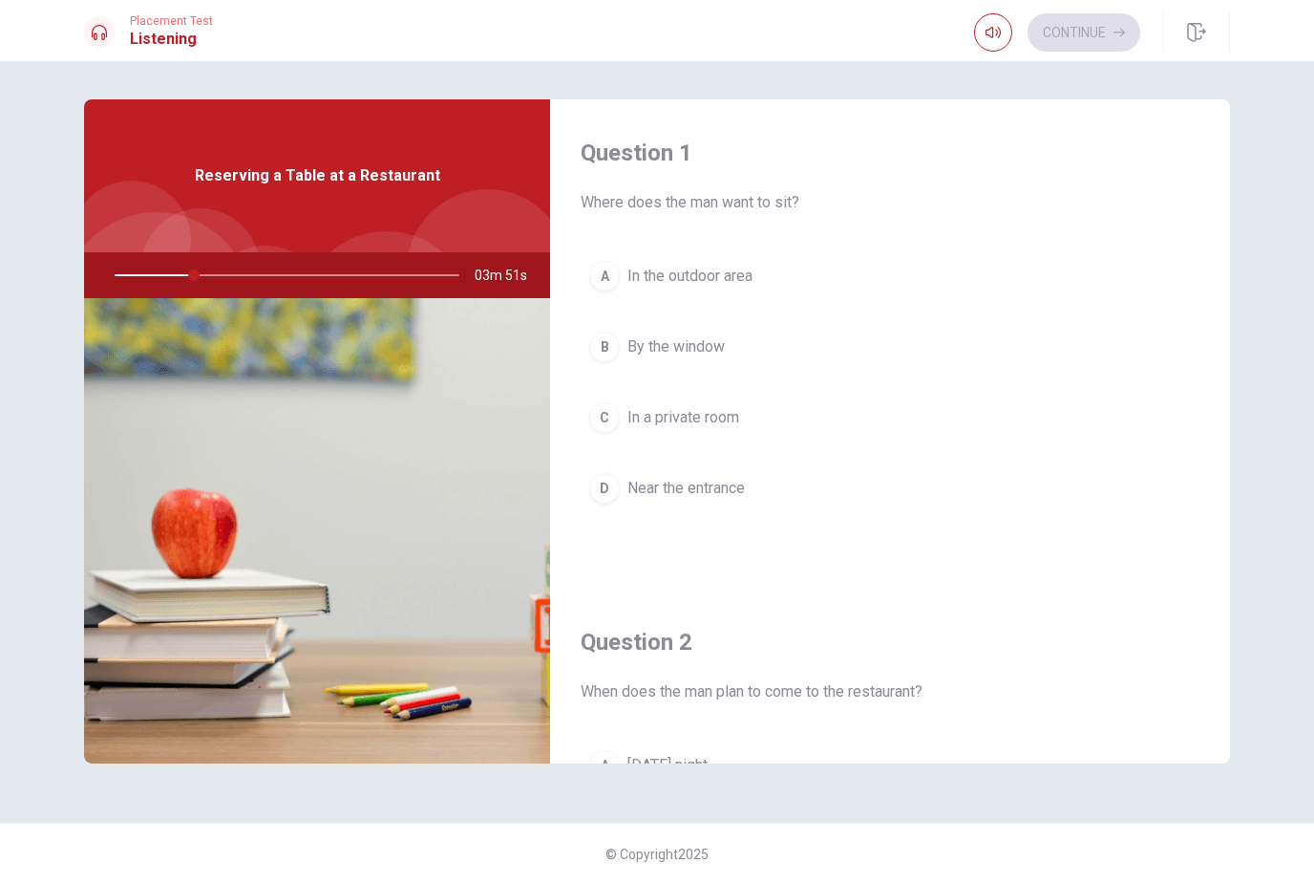 Image resolution: width=1314 pixels, height=884 pixels. I want to click on span: 03m 51s, so click(508, 275).